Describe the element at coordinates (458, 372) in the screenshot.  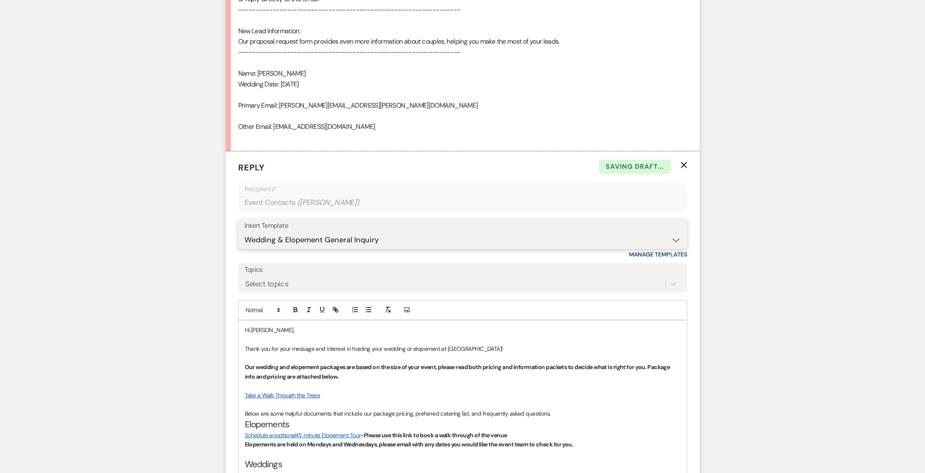
I see `strong: Our wedding and elopement packages are based on the size of your event, please read both pricing ...` at that location.